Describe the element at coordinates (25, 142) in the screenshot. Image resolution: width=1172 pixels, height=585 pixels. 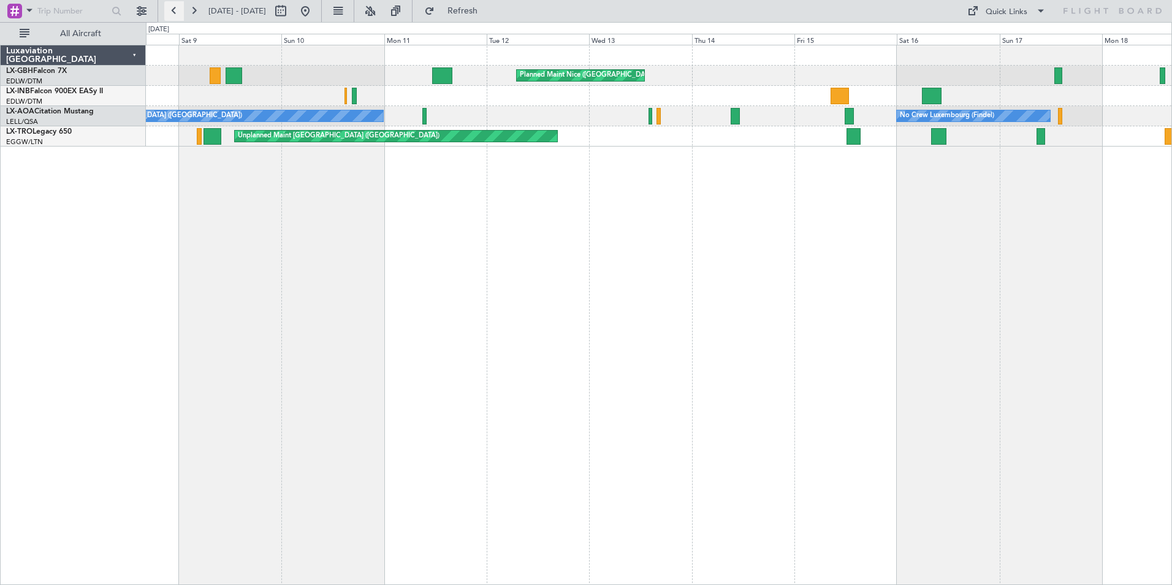
I see `a: EGGW/LTN` at that location.